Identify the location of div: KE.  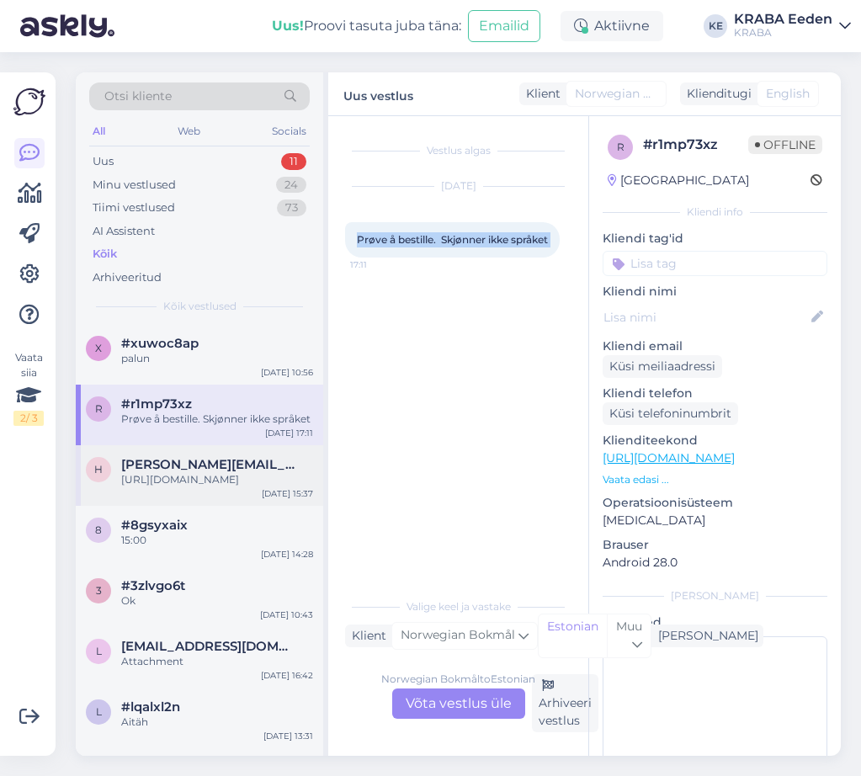
(715, 26).